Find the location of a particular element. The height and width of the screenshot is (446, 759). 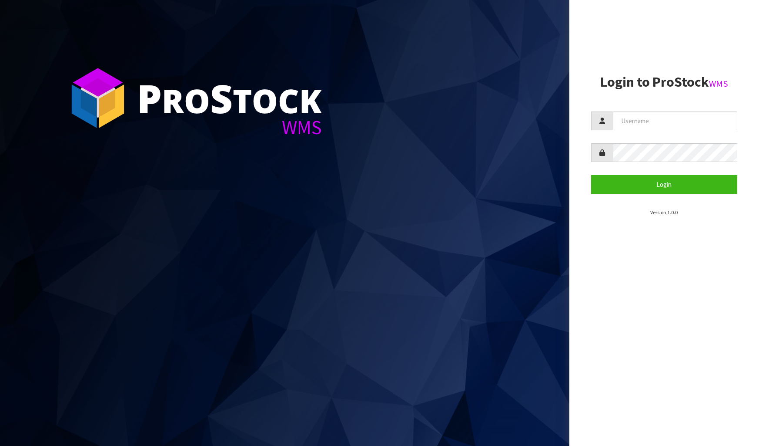

small: WMS is located at coordinates (719, 84).